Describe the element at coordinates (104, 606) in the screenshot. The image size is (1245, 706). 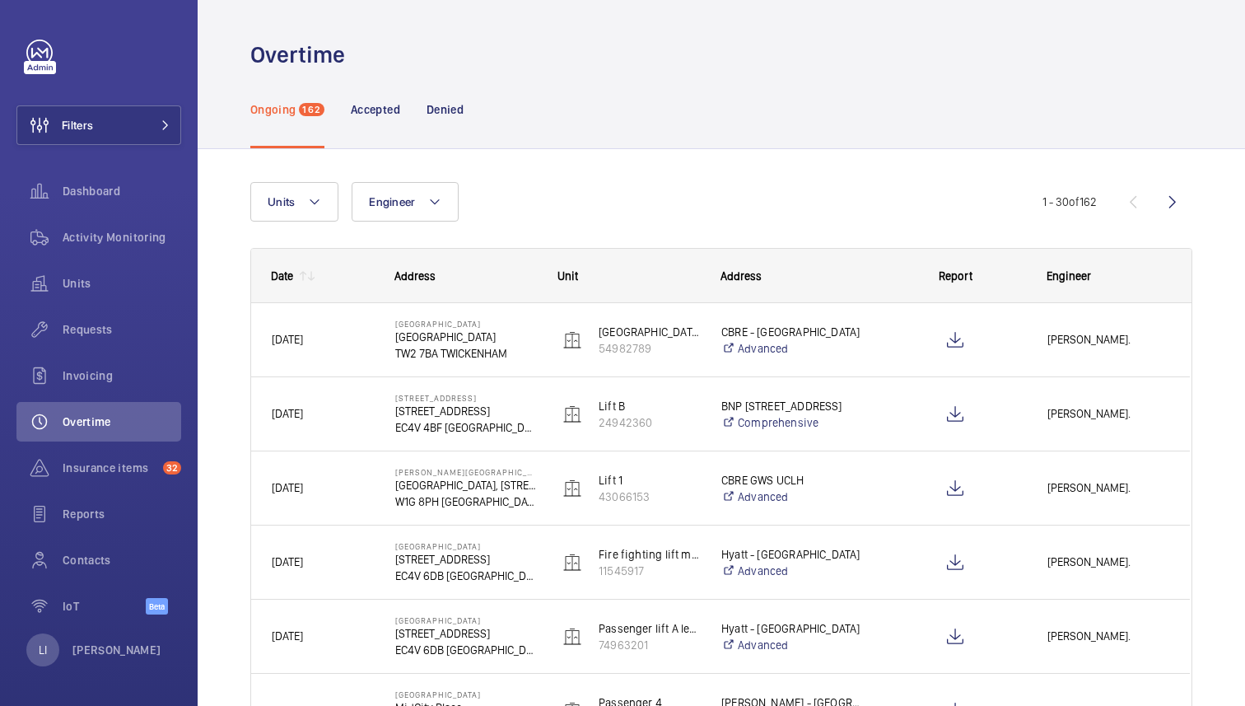
I see `span: IoT` at that location.